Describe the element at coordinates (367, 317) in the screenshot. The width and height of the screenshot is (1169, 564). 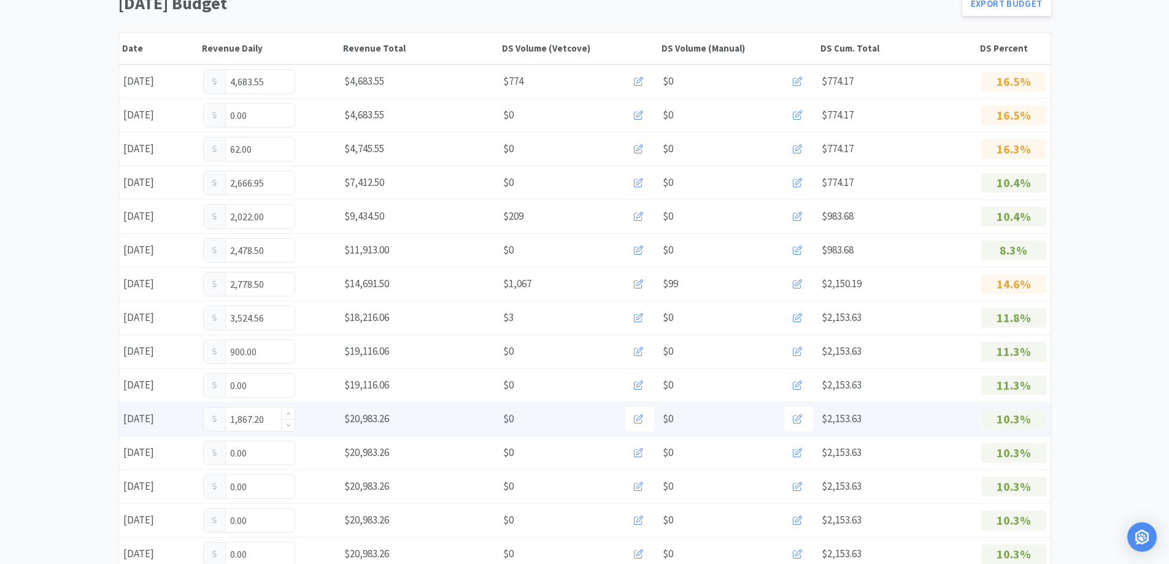
I see `span: $18,216.06` at that location.